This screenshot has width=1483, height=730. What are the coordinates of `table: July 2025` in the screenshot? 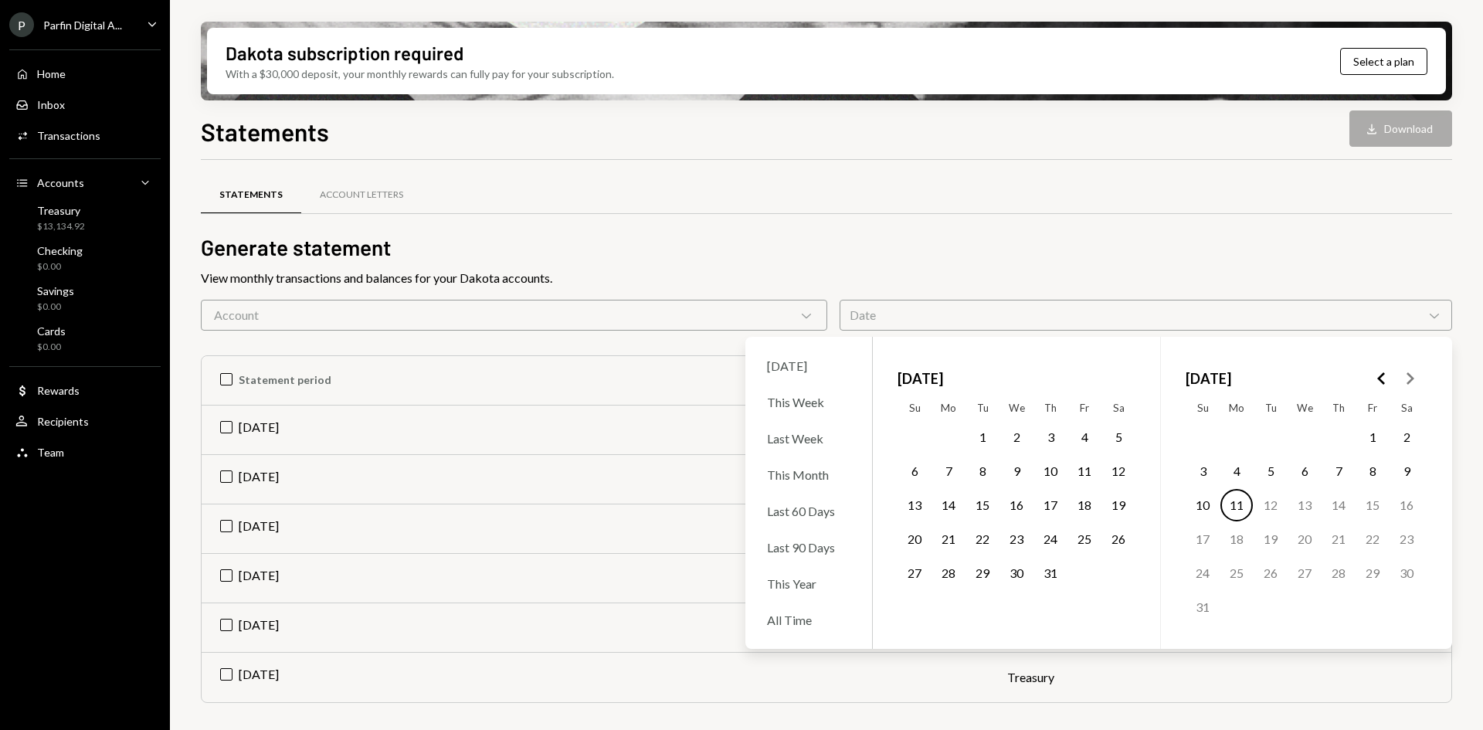 It's located at (1017, 510).